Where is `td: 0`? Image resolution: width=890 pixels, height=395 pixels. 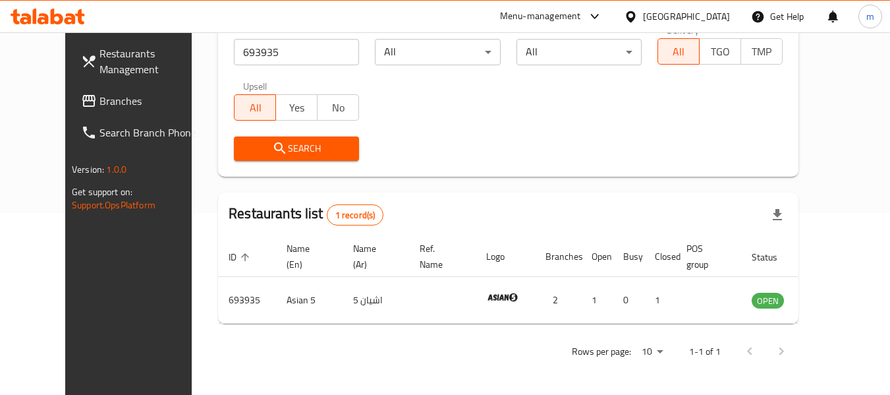 td: 0 is located at coordinates (628, 300).